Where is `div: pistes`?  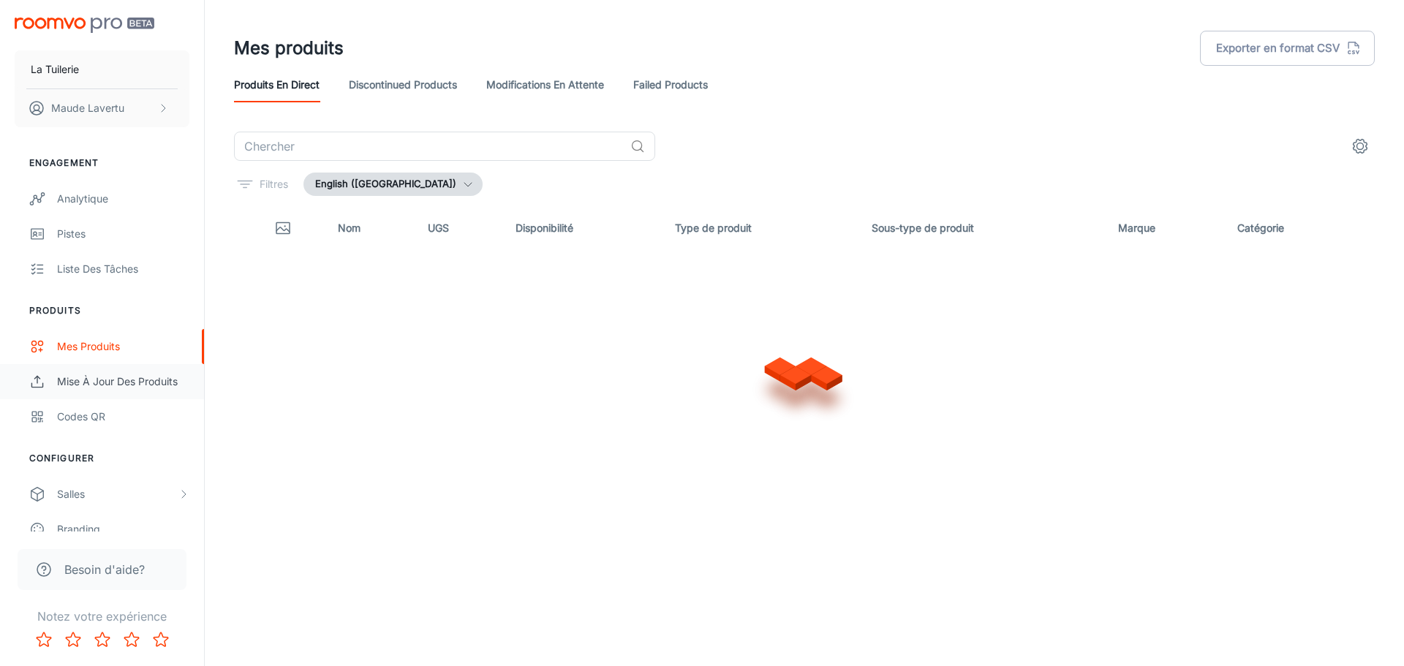
div: pistes is located at coordinates (123, 234).